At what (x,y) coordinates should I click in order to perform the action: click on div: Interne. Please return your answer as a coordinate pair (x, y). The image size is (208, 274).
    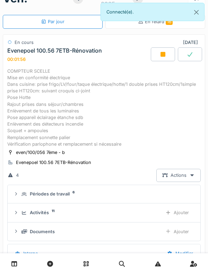
    Looking at the image, I should click on (30, 253).